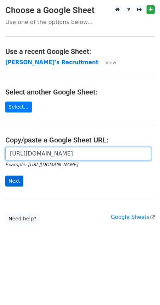 The height and width of the screenshot is (305, 160). What do you see at coordinates (78, 154) in the screenshot?
I see `input: Paste your Google Sheet URL here` at bounding box center [78, 154].